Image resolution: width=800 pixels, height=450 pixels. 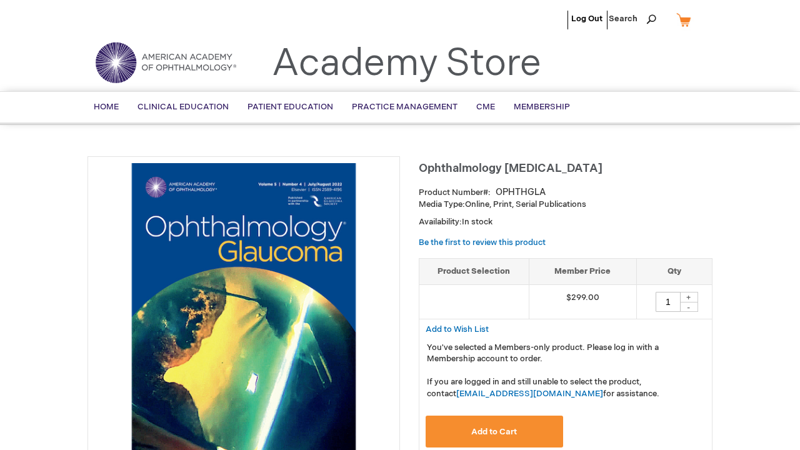 I want to click on p: You've selected a Members-only product. Please log in with a Membership account to order. If you ..., so click(x=565, y=370).